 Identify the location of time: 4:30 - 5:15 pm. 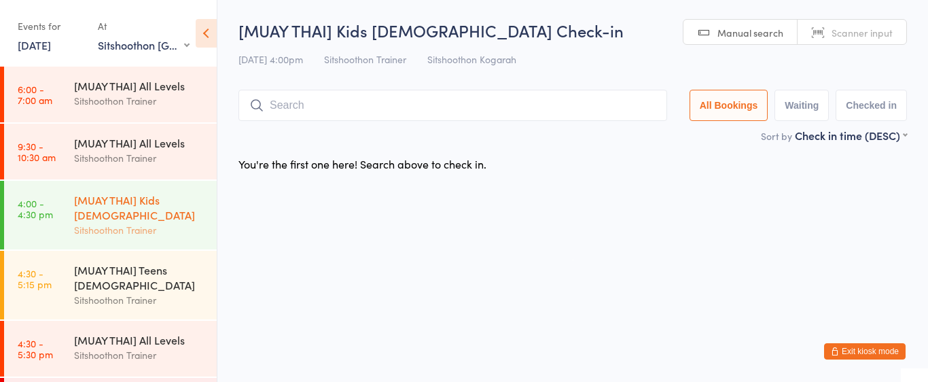
(35, 279).